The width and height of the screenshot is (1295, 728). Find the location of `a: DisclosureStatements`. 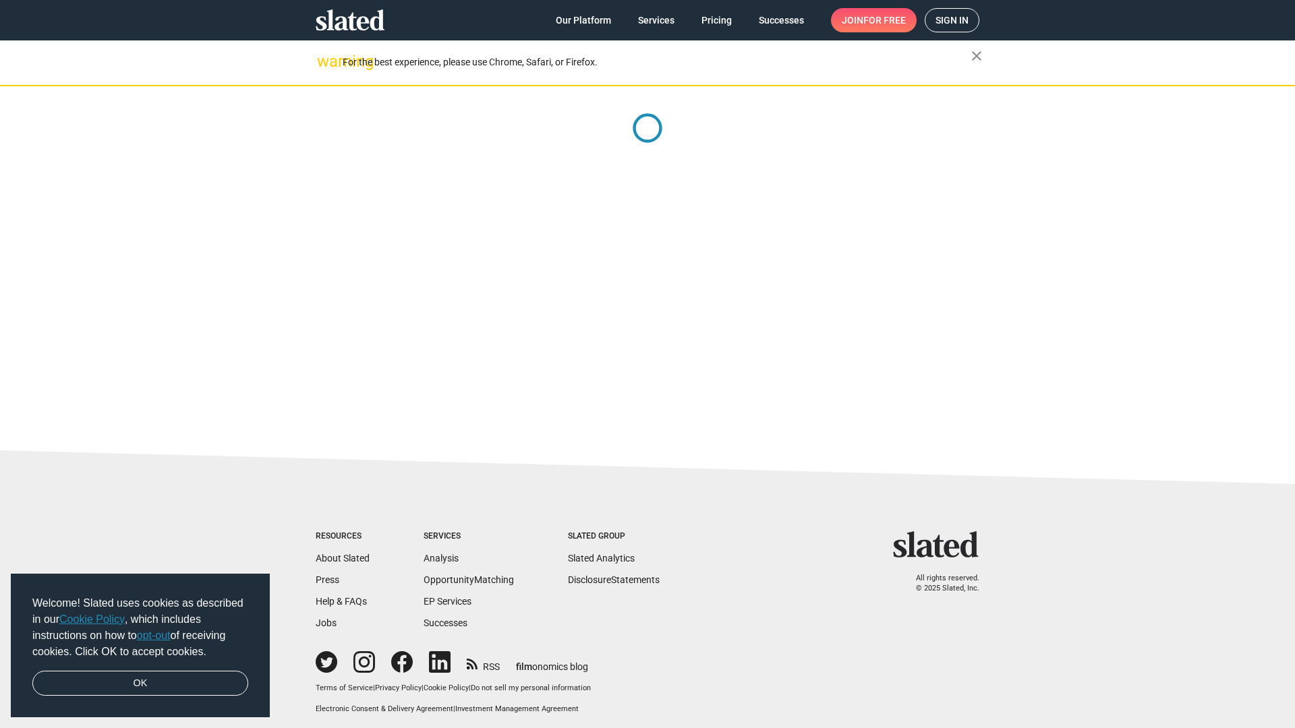

a: DisclosureStatements is located at coordinates (614, 580).